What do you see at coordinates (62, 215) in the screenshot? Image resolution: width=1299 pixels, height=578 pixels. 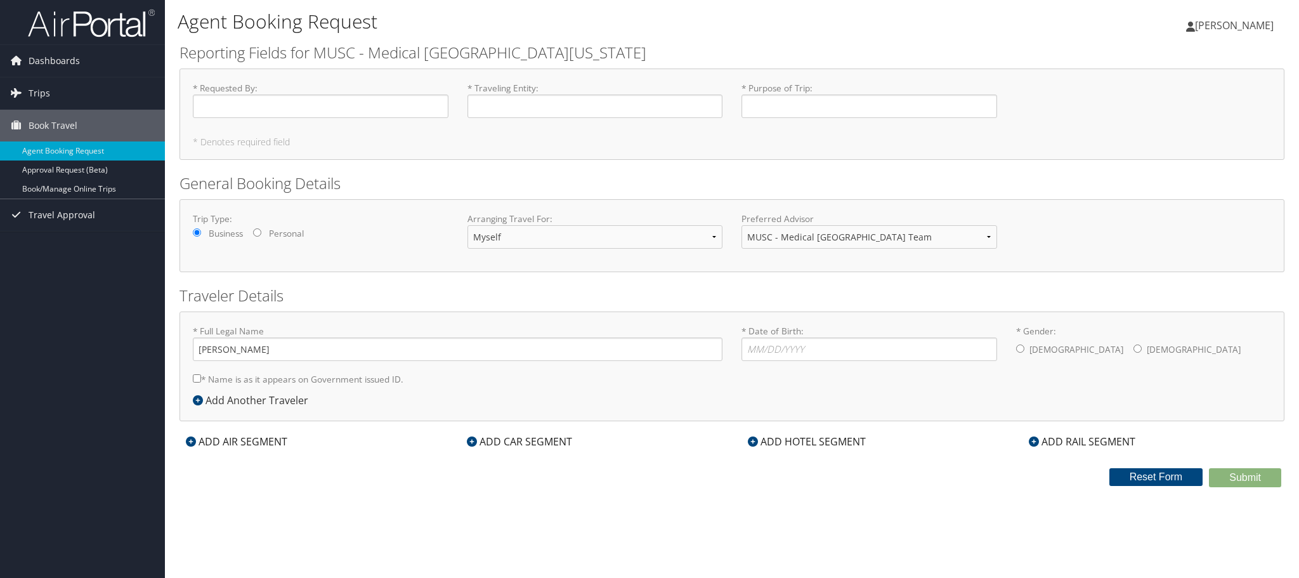 I see `span: Travel Approval` at bounding box center [62, 215].